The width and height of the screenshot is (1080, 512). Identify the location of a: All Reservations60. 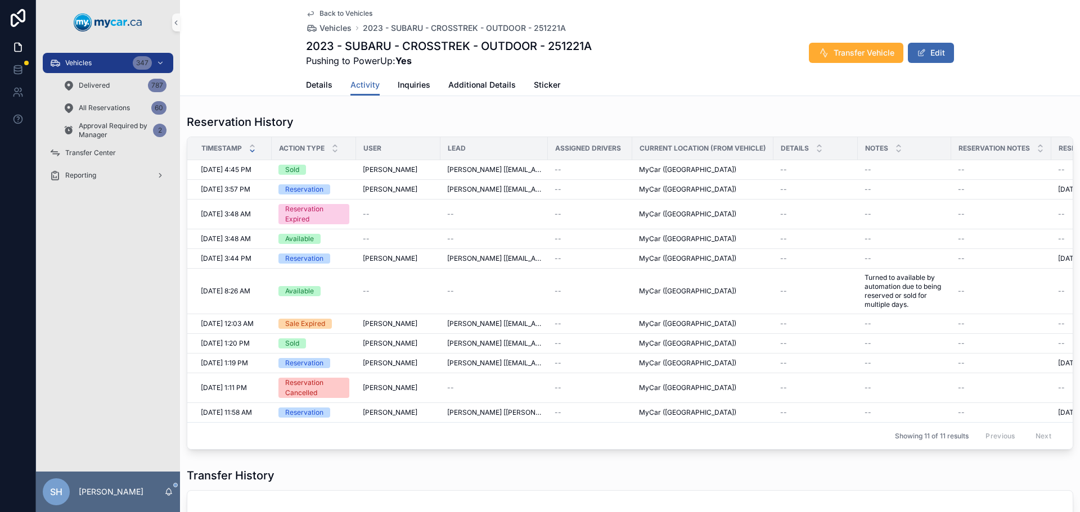
(115, 108).